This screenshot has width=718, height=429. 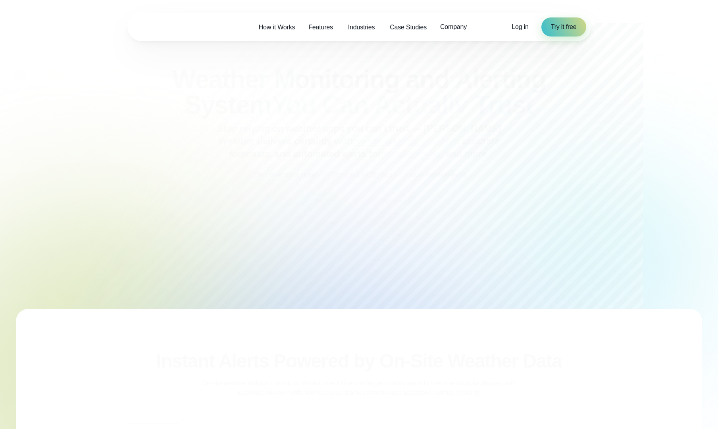 I want to click on span: Industries, so click(x=361, y=27).